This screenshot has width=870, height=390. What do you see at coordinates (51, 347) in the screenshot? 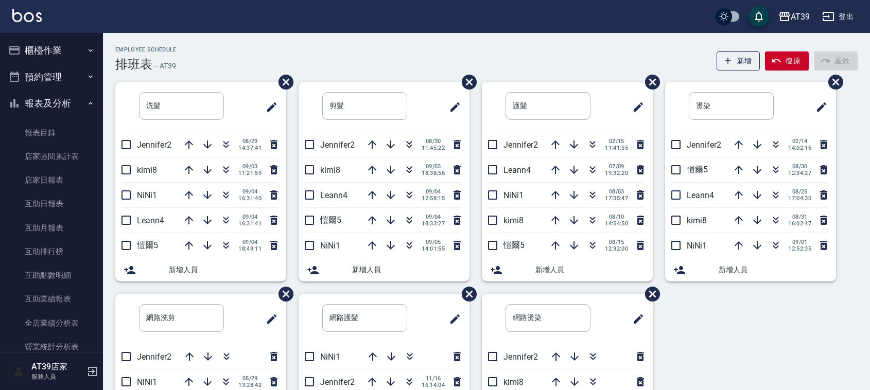
I see `a: 營業統計分析表` at bounding box center [51, 347].